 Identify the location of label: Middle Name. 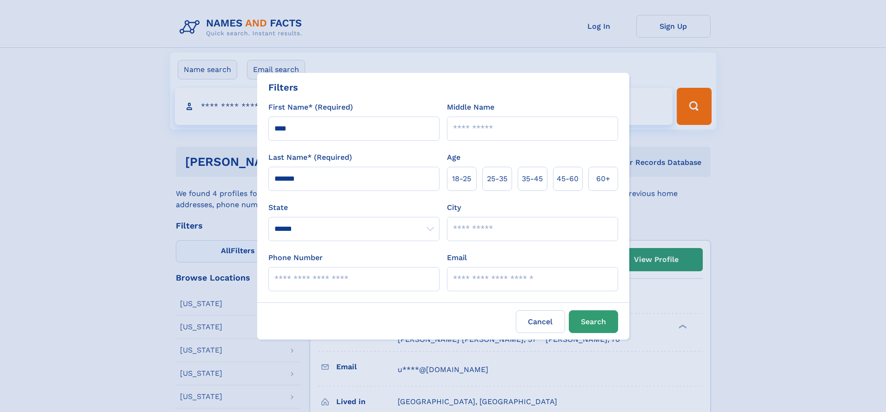
(471, 107).